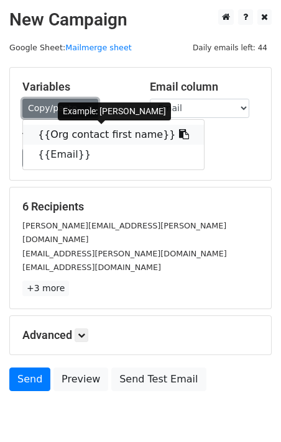 This screenshot has width=281, height=442. What do you see at coordinates (98, 47) in the screenshot?
I see `a: Mailmerge sheet` at bounding box center [98, 47].